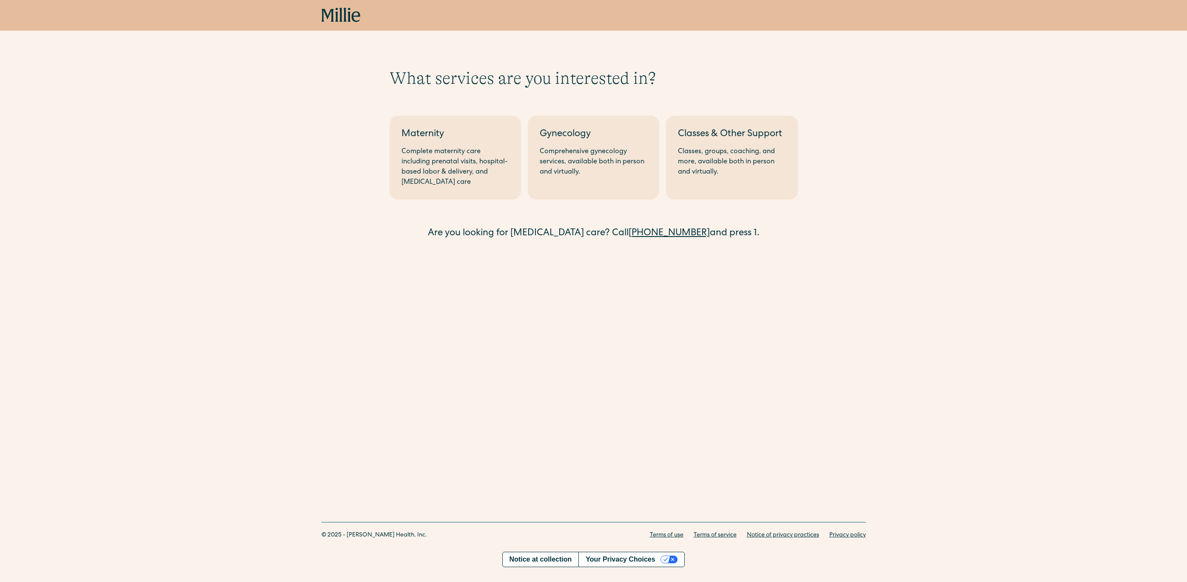 The image size is (1187, 582). Describe the element at coordinates (455, 157) in the screenshot. I see `a: MaternityComplete maternity care including prenatal visits, hospital-based labor & delivery, and ...` at that location.